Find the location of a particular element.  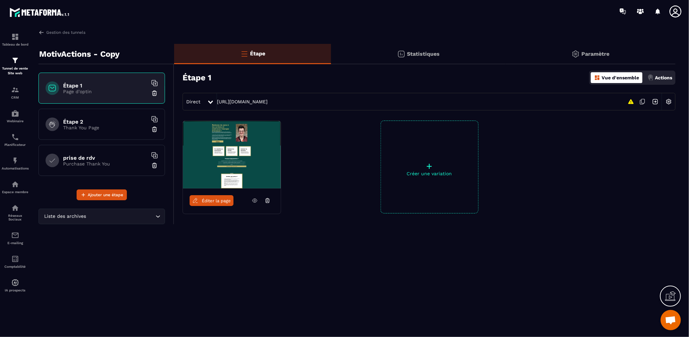

p: IA prospects is located at coordinates (15, 290).